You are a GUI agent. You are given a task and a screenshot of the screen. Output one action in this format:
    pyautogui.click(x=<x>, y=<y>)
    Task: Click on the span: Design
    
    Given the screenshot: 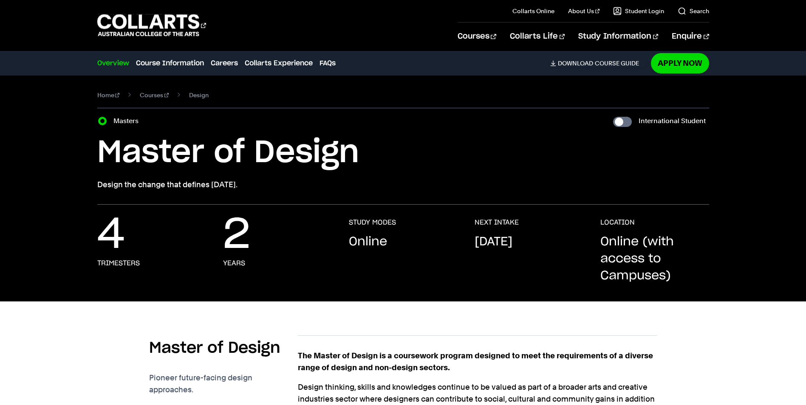 What is the action you would take?
    pyautogui.click(x=199, y=95)
    